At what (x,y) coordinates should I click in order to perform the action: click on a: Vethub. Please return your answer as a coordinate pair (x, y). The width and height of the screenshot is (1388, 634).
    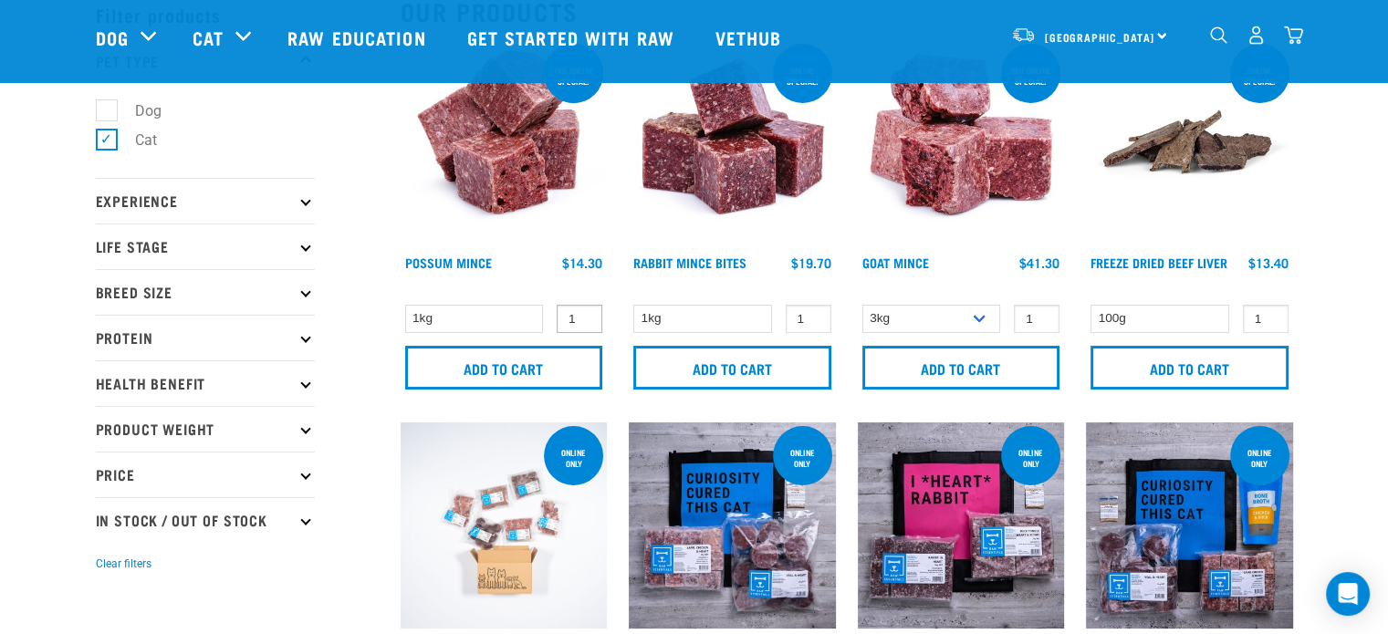
    Looking at the image, I should click on (751, 37).